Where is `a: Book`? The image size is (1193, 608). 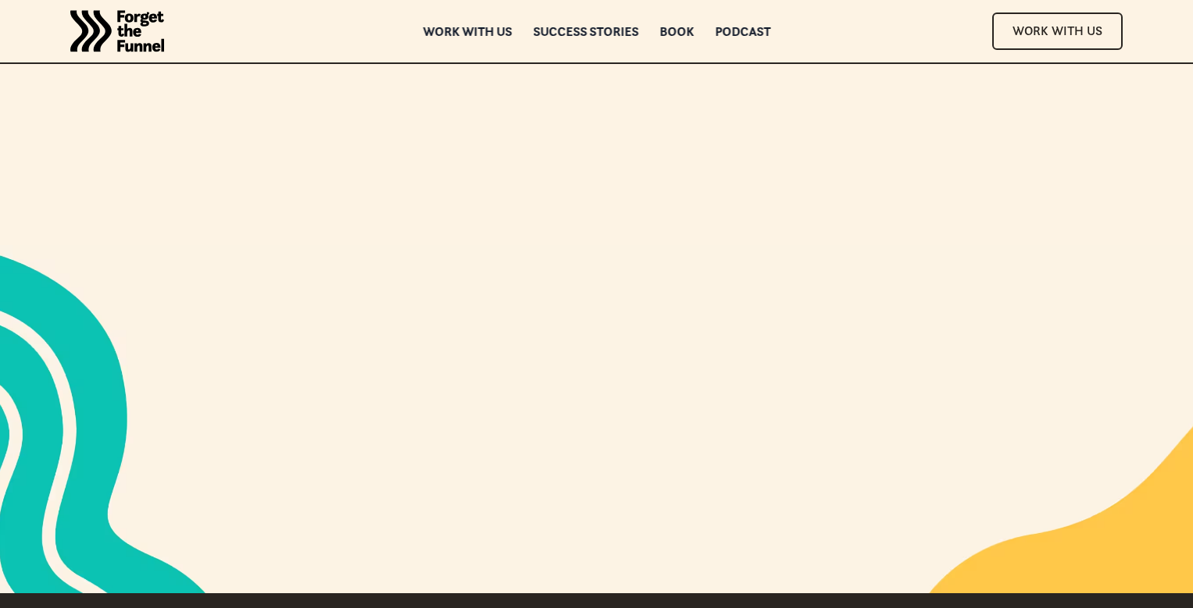 a: Book is located at coordinates (676, 31).